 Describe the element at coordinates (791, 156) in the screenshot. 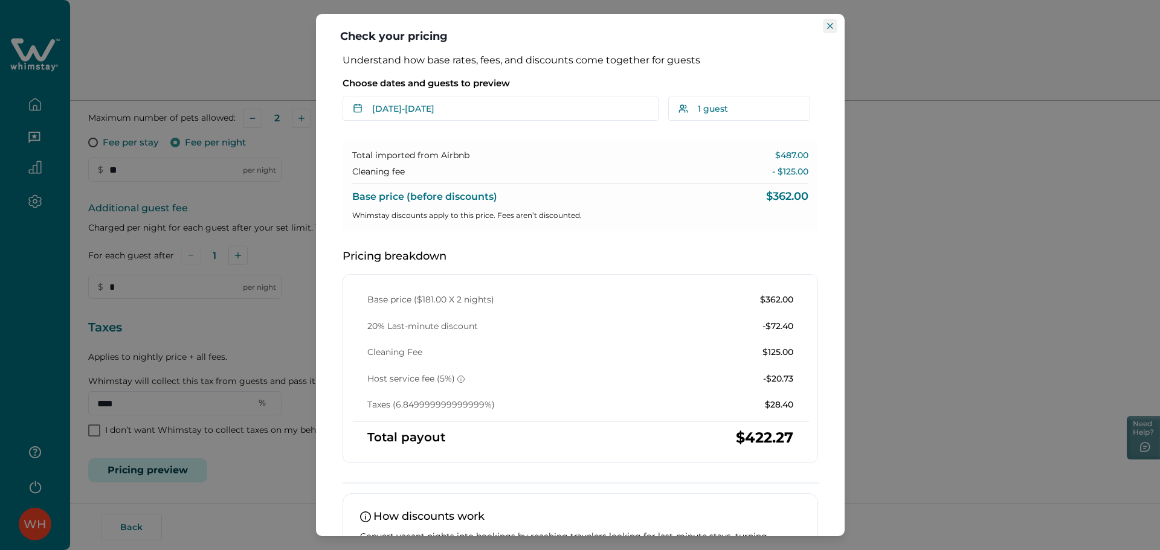

I see `p: $487.00` at that location.